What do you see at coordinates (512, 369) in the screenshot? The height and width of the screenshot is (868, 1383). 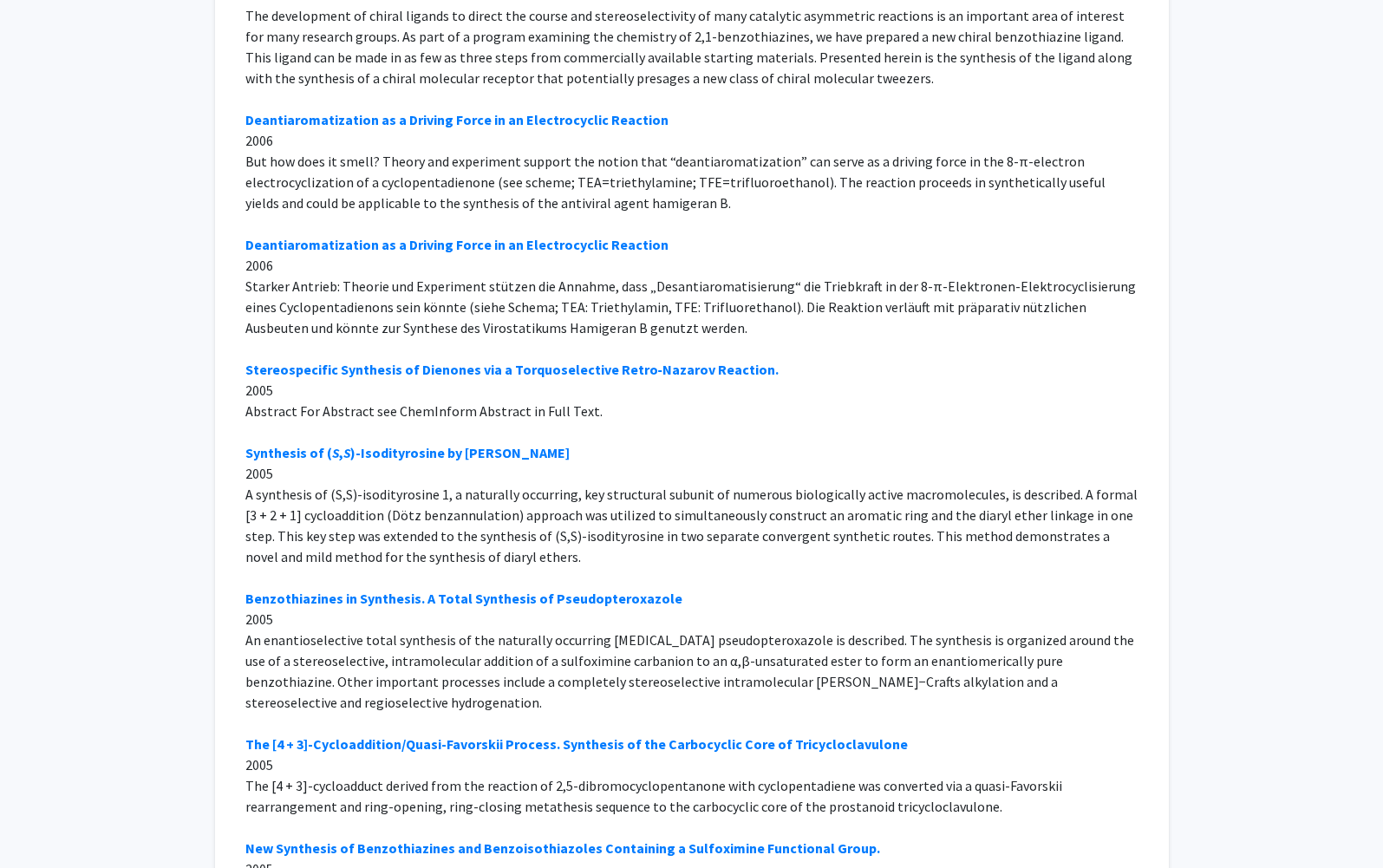 I see `a: Stereospecific Synthesis of Dienones via a Torquoselective Retro‐Nazarov Reaction.` at bounding box center [512, 369].